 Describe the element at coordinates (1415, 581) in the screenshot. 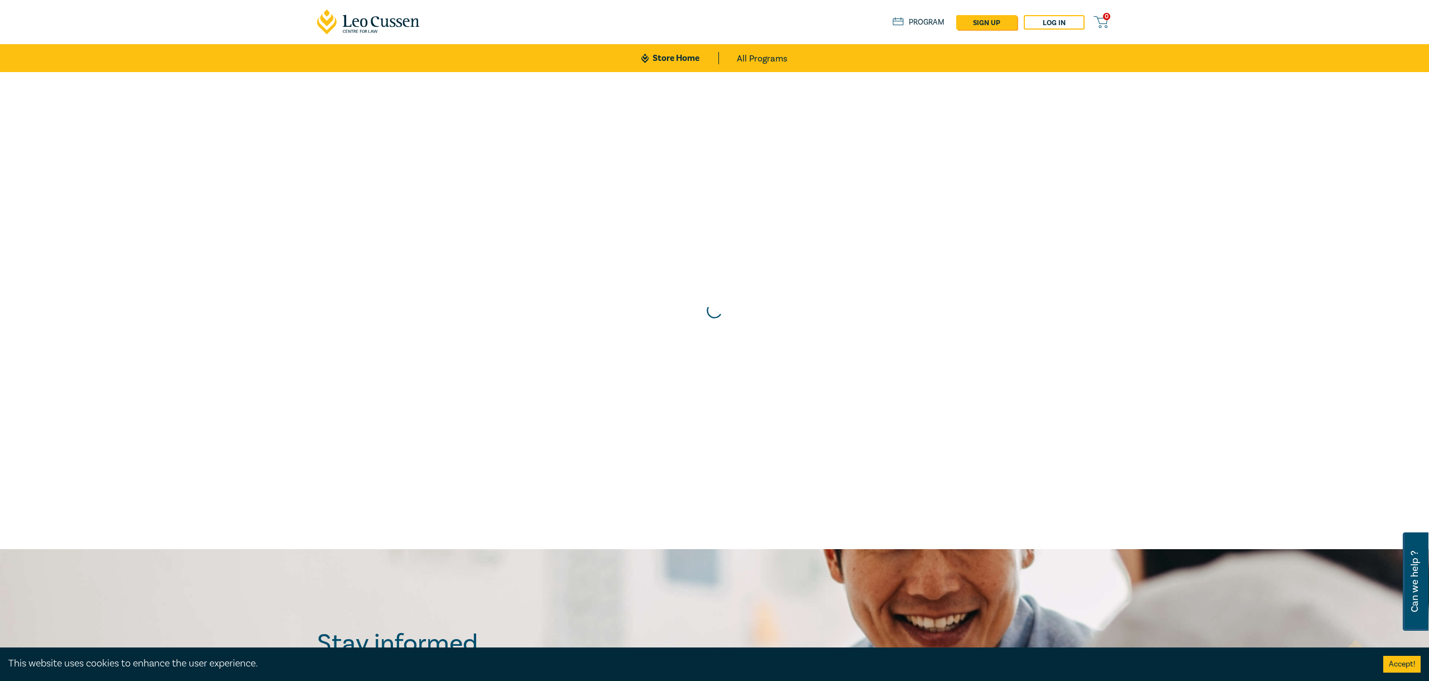

I see `span: Can we help ?` at that location.